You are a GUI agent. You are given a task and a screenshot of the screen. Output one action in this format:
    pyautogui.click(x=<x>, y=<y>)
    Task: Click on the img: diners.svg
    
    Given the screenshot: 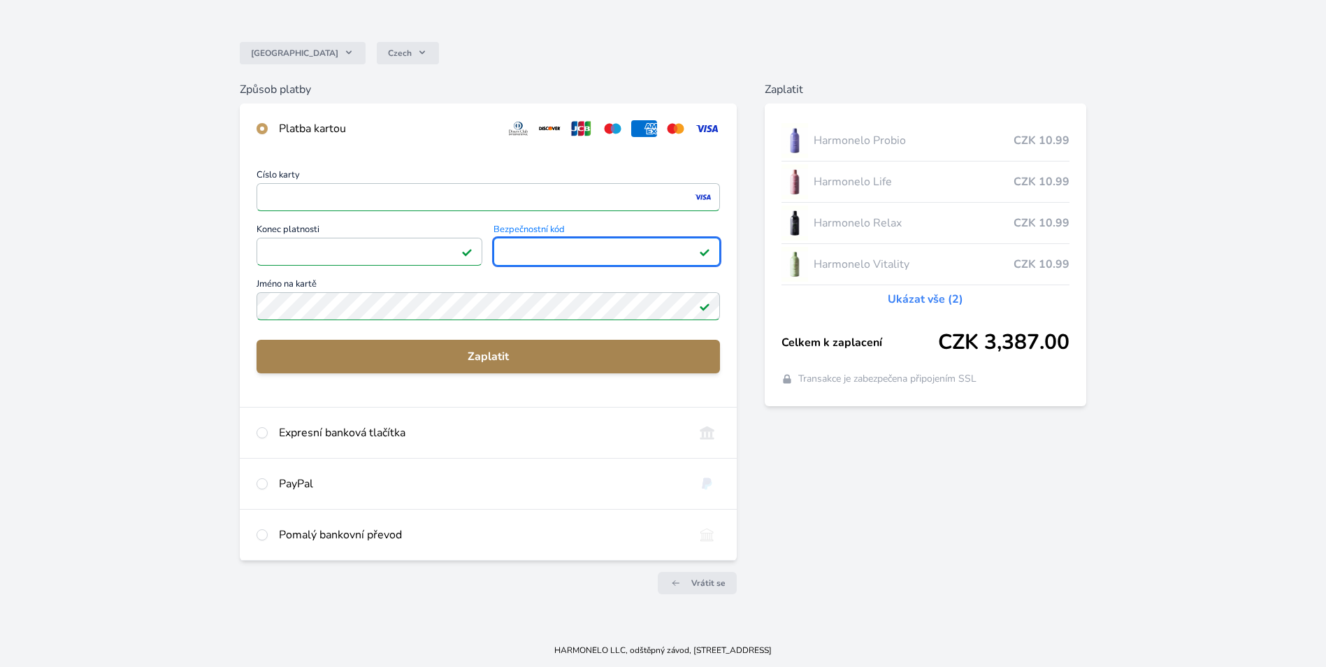 What is the action you would take?
    pyautogui.click(x=518, y=129)
    